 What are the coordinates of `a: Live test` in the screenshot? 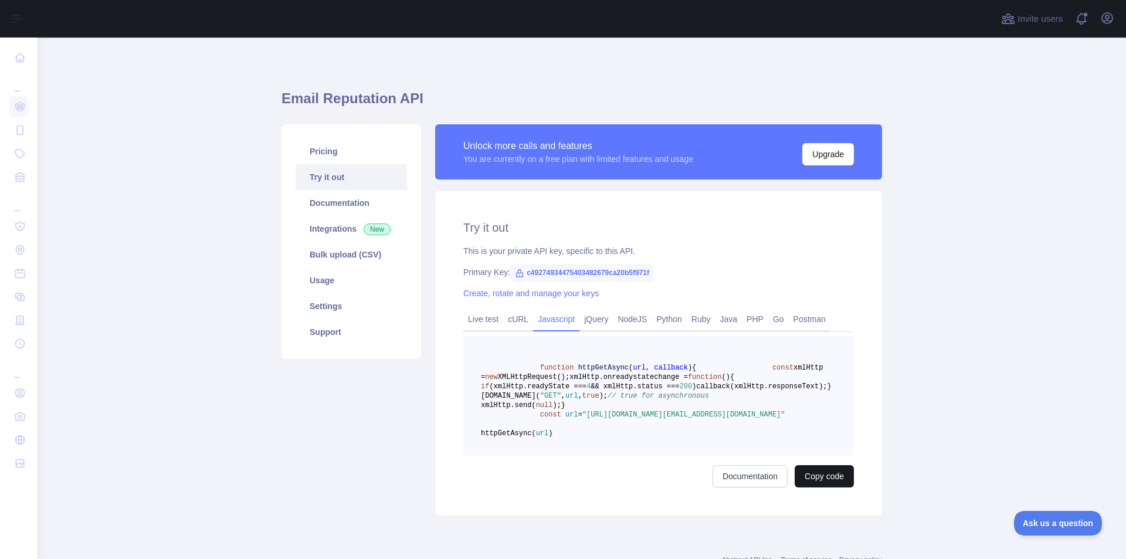 It's located at (483, 319).